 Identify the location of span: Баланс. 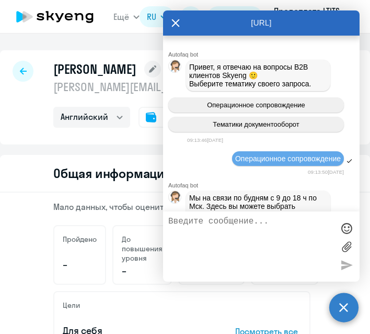
(176, 117).